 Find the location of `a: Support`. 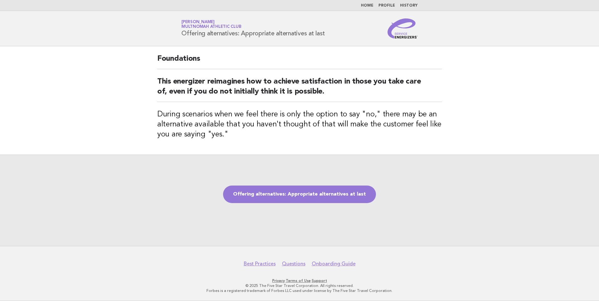

a: Support is located at coordinates (319, 281).